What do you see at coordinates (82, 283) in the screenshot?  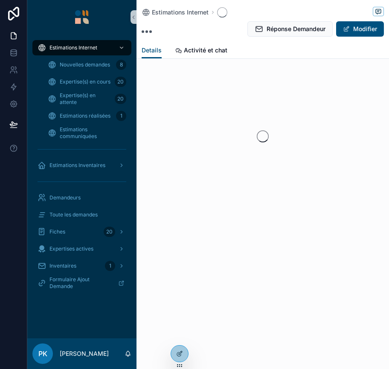 I see `a: Formulaire Ajout Demande` at bounding box center [82, 283].